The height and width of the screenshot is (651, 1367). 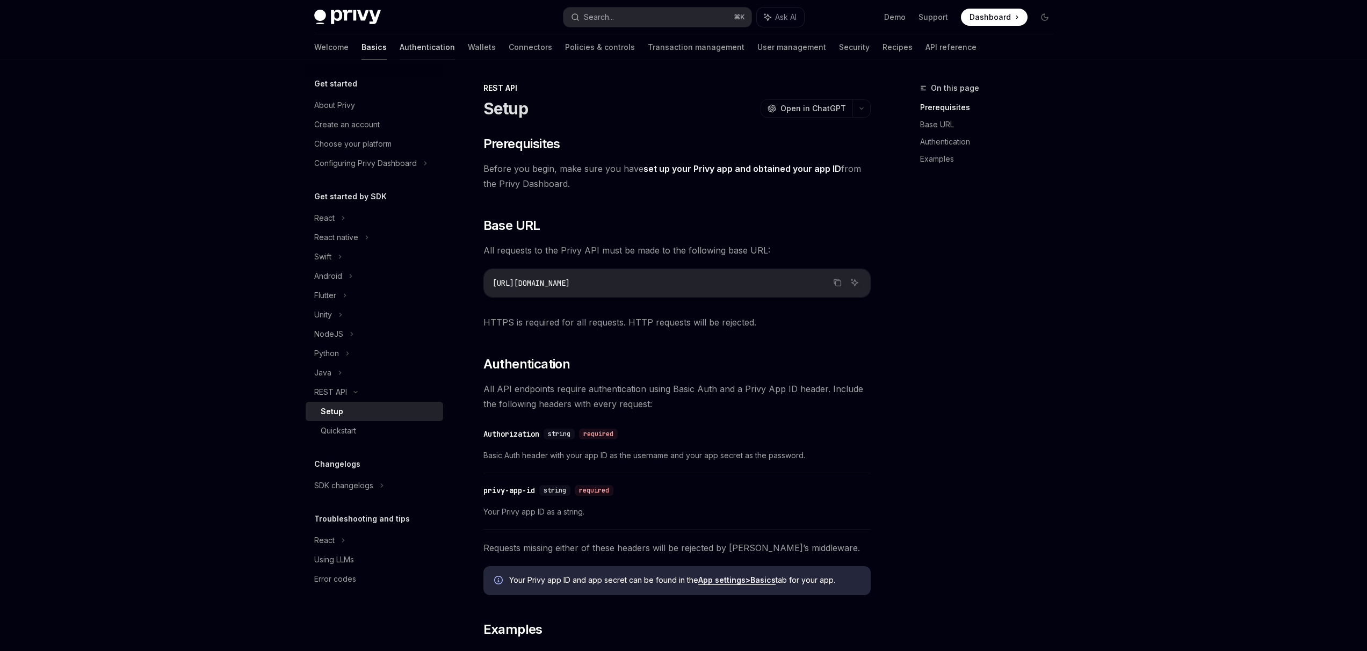 I want to click on button: Toggle dark mode, so click(x=1045, y=17).